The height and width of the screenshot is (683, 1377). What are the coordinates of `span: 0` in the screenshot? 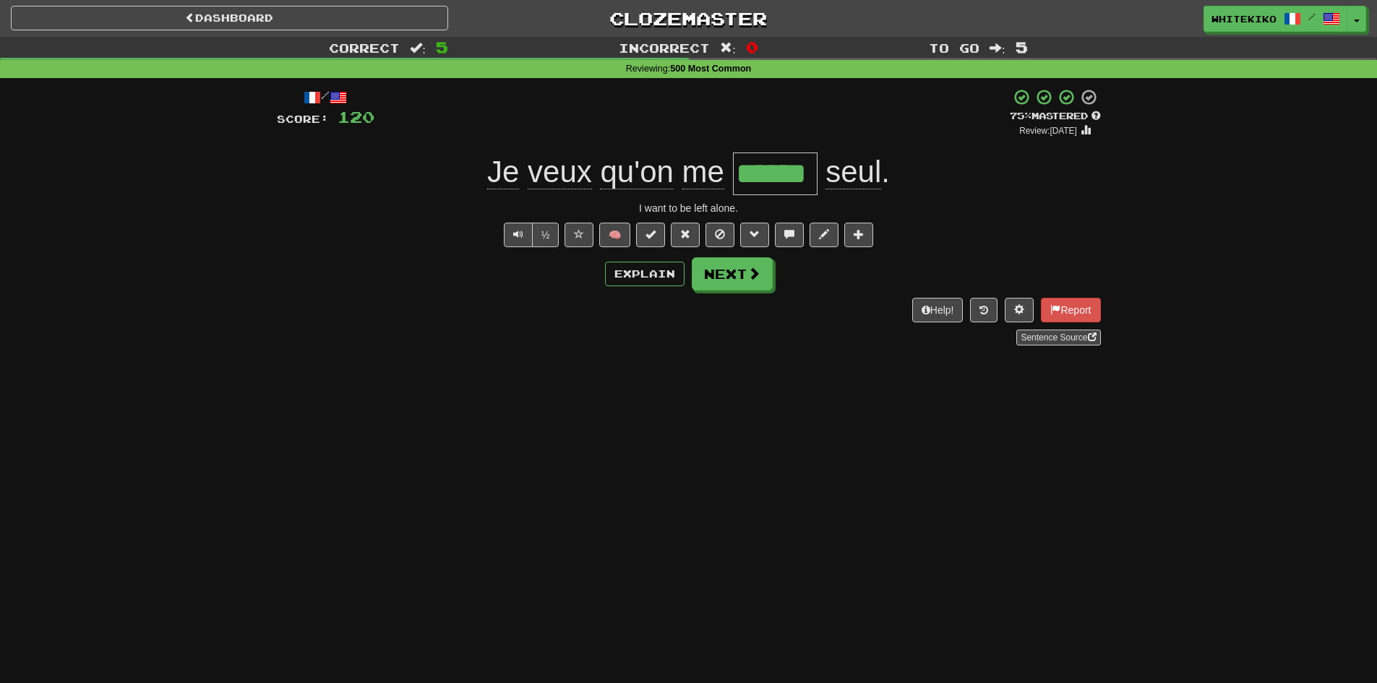 It's located at (751, 47).